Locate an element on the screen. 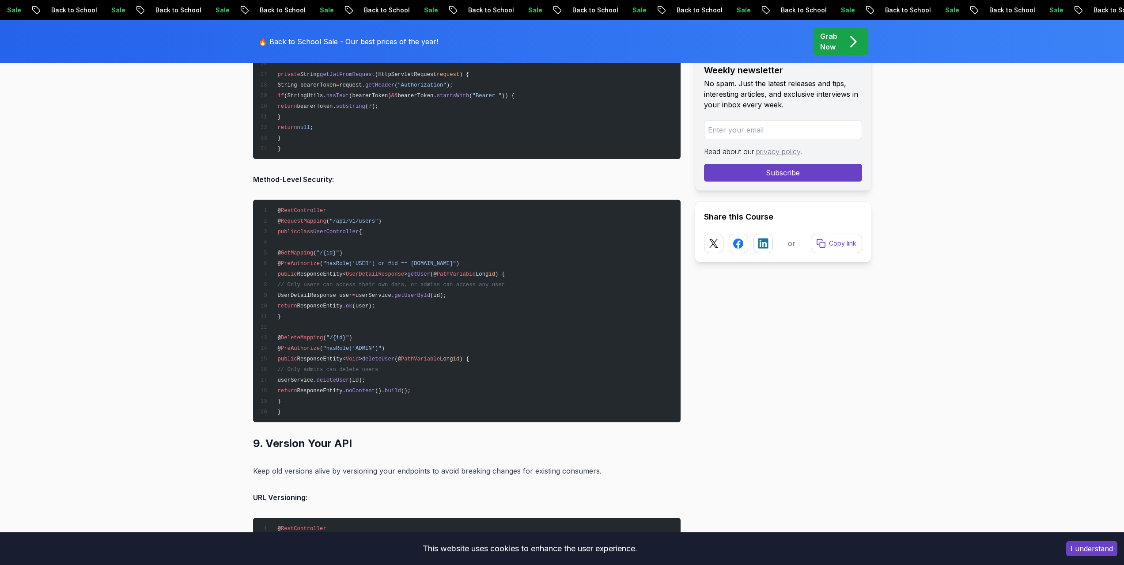 Image resolution: width=1124 pixels, height=565 pixels. span: UserDetailResponse is located at coordinates (375, 274).